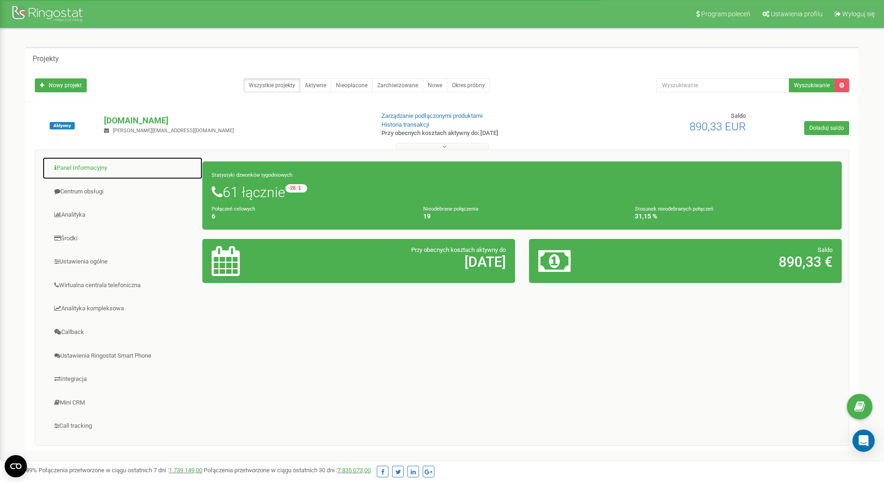  I want to click on small: Statystyki dzwonków tygodniowych, so click(252, 175).